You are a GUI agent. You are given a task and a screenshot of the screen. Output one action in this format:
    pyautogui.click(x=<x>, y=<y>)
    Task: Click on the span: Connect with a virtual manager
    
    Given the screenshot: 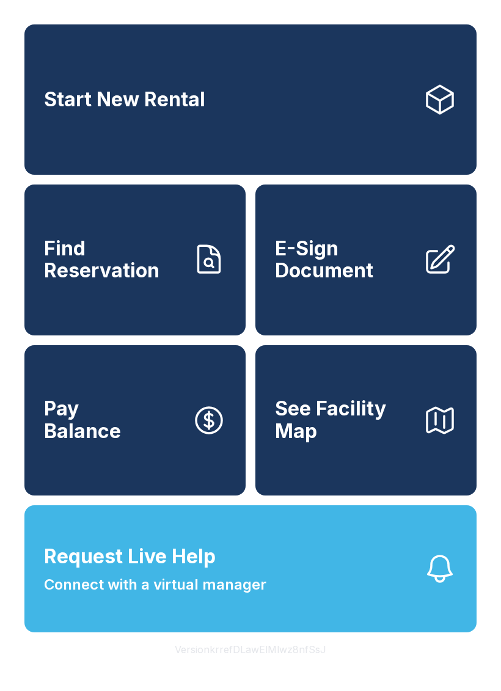 What is the action you would take?
    pyautogui.click(x=155, y=585)
    